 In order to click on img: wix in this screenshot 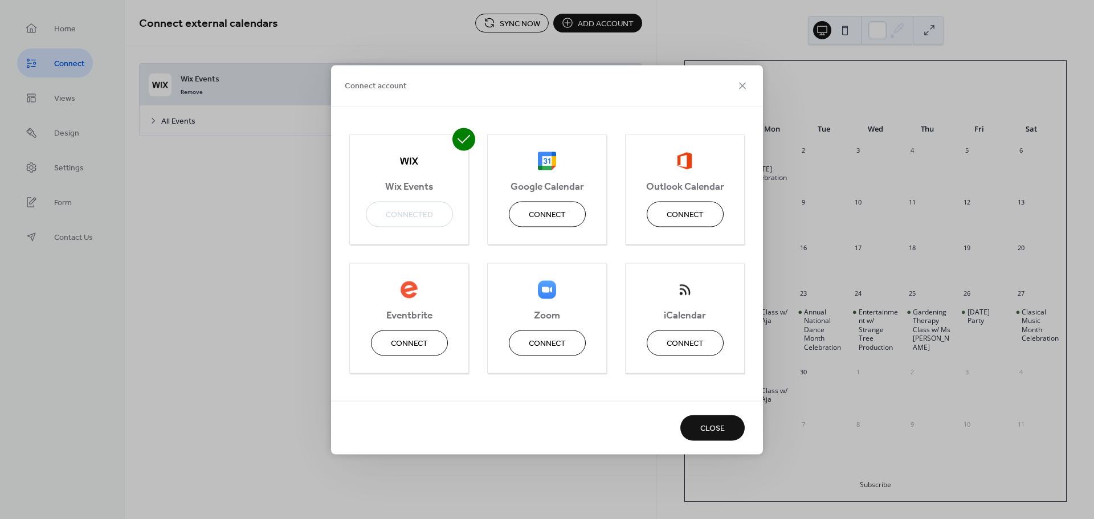, I will do `click(409, 161)`.